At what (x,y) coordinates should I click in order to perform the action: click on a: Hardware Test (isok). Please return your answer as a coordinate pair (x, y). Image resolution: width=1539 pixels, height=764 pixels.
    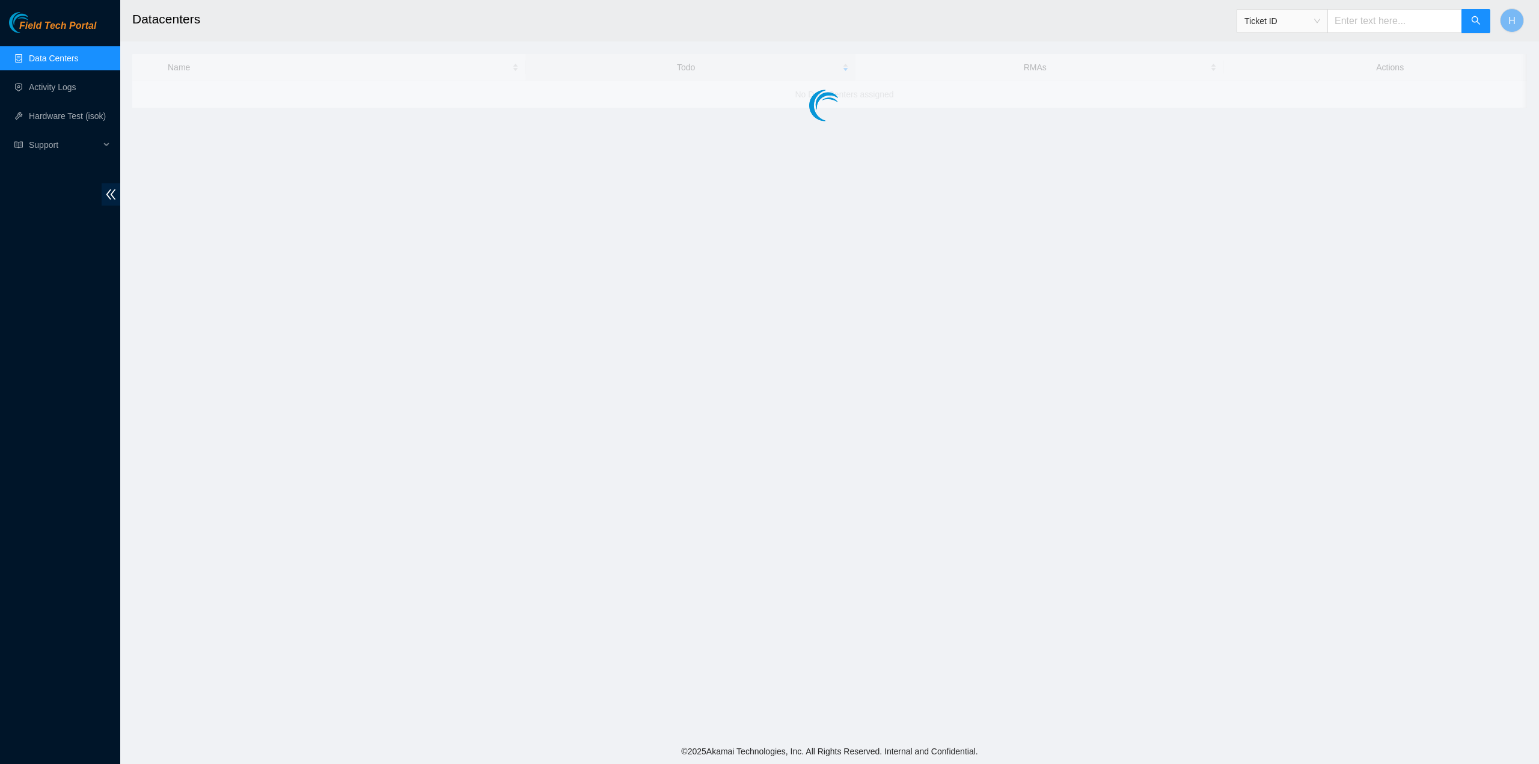
    Looking at the image, I should click on (67, 116).